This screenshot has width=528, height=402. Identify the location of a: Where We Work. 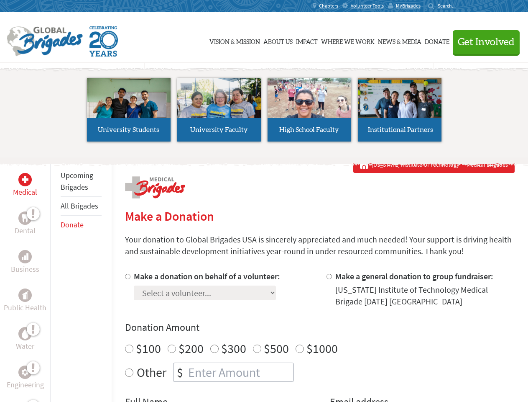
(348, 41).